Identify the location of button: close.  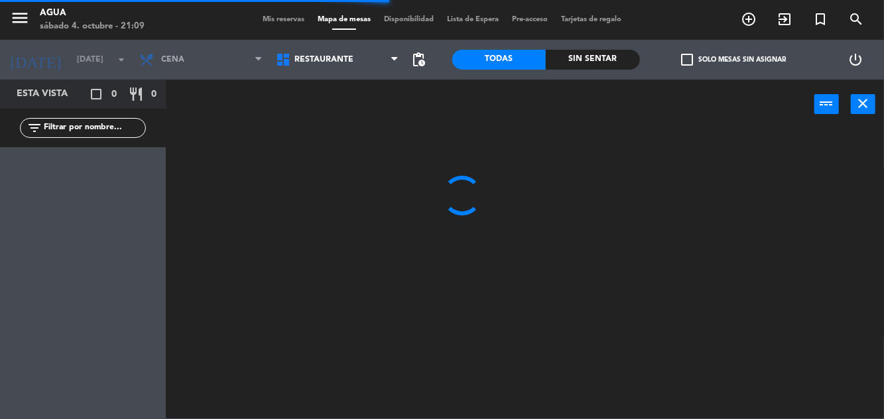
(863, 104).